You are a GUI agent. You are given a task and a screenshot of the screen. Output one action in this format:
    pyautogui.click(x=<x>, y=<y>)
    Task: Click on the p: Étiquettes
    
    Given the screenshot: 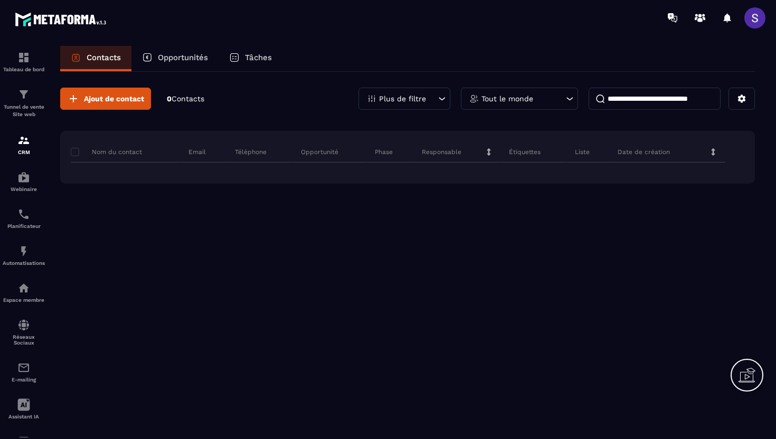 What is the action you would take?
    pyautogui.click(x=525, y=152)
    